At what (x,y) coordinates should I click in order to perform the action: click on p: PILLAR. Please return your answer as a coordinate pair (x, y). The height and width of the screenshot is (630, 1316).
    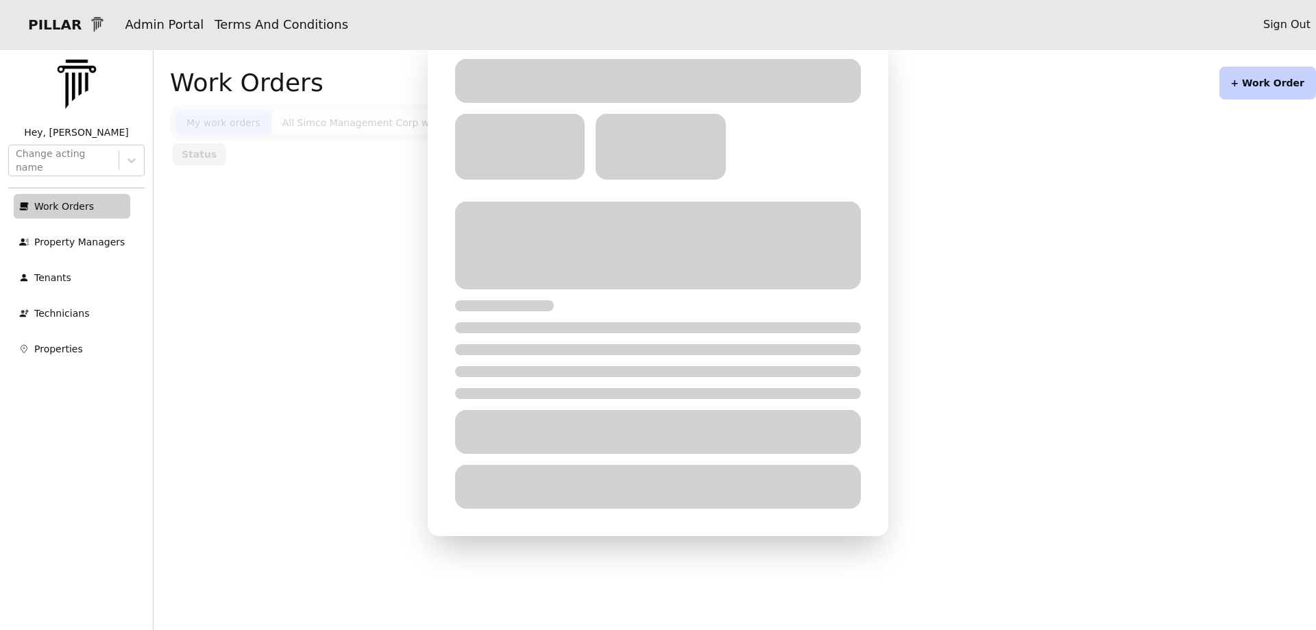
    Looking at the image, I should click on (49, 25).